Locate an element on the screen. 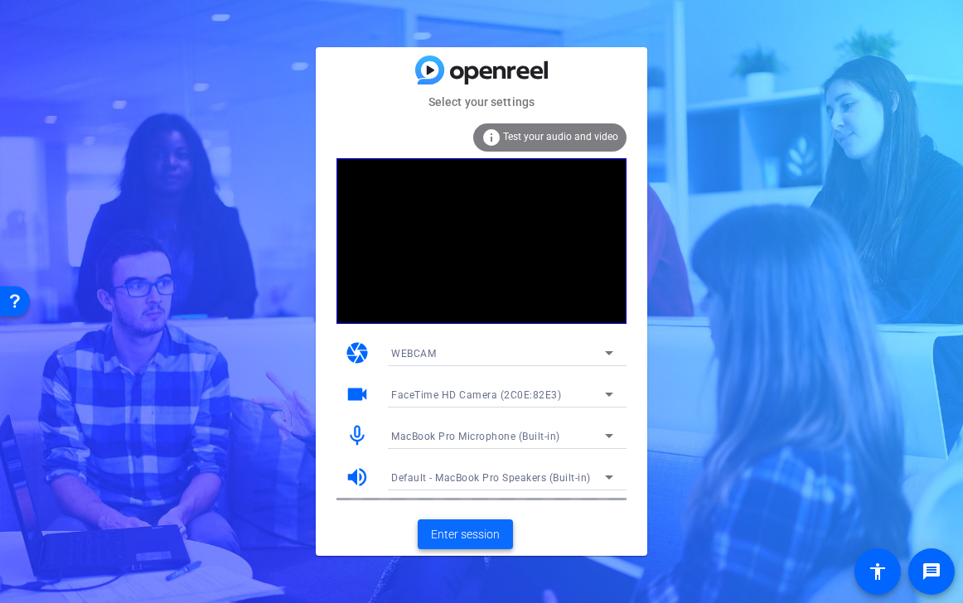 The width and height of the screenshot is (963, 603). img: blue-gradient.svg is located at coordinates (481, 70).